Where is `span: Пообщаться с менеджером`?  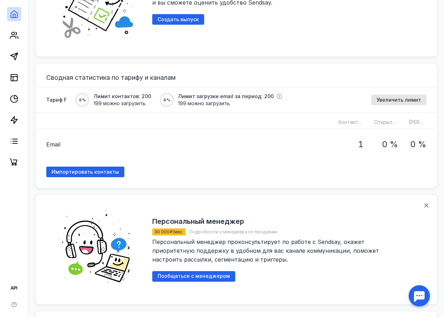
span: Пообщаться с менеджером is located at coordinates (193, 276).